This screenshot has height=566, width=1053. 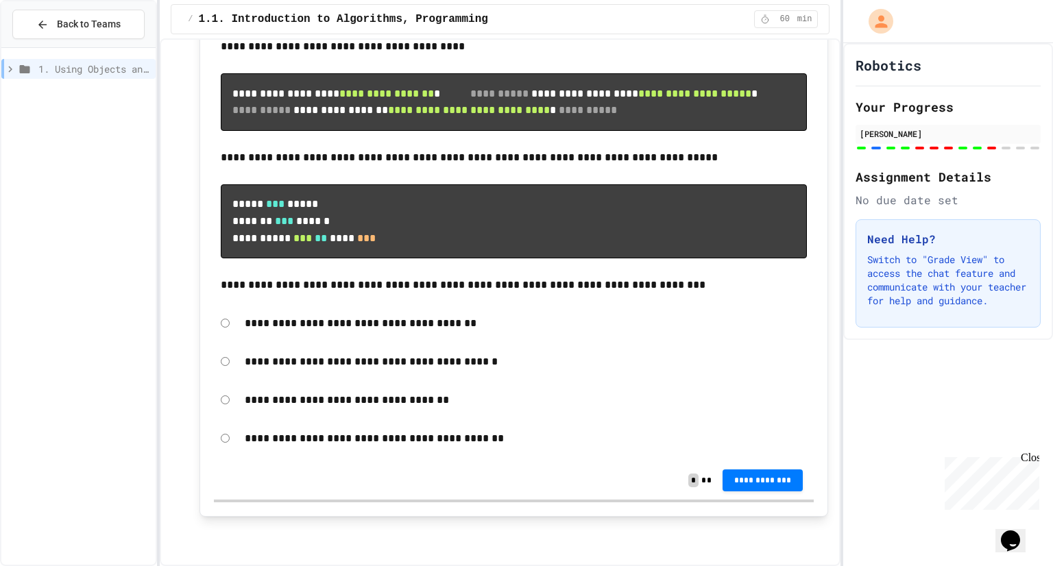 What do you see at coordinates (888, 65) in the screenshot?
I see `h1: Robotics` at bounding box center [888, 65].